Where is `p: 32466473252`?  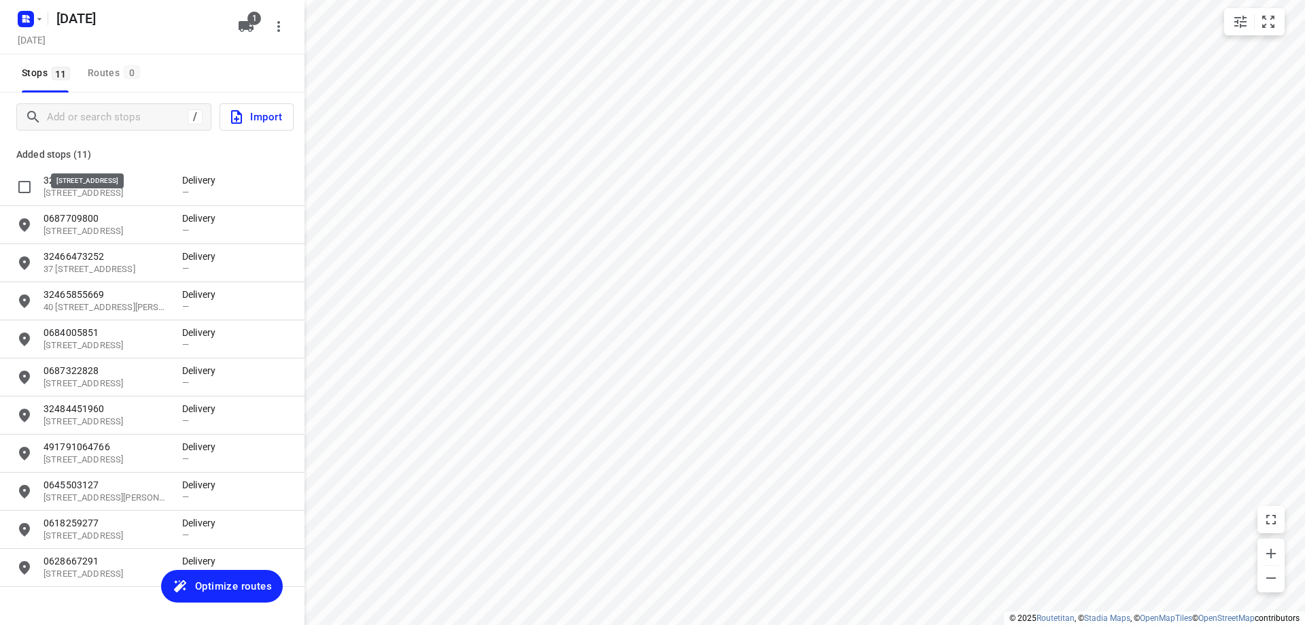
p: 32466473252 is located at coordinates (106, 256).